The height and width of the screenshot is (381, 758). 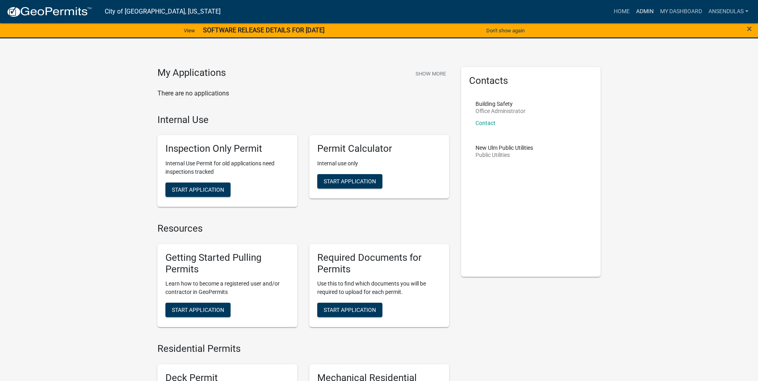 I want to click on a: ansendulas, so click(x=729, y=12).